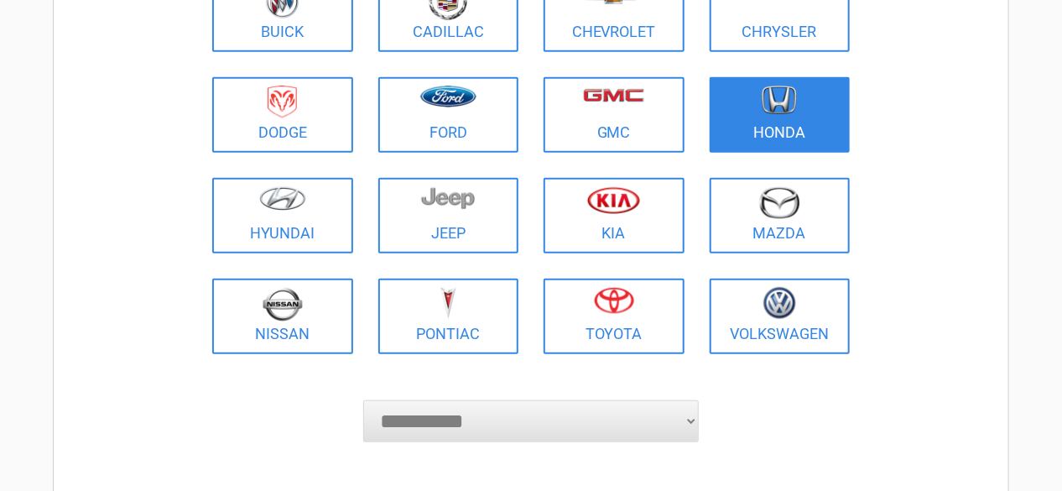  Describe the element at coordinates (448, 303) in the screenshot. I see `img: pontiac` at that location.